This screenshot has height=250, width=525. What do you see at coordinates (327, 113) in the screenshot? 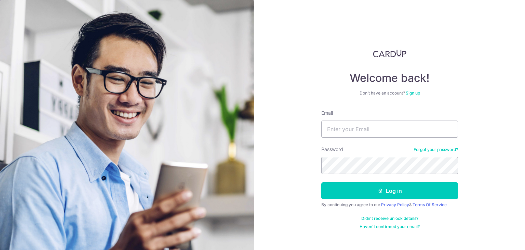
I see `label: Email` at bounding box center [327, 113].